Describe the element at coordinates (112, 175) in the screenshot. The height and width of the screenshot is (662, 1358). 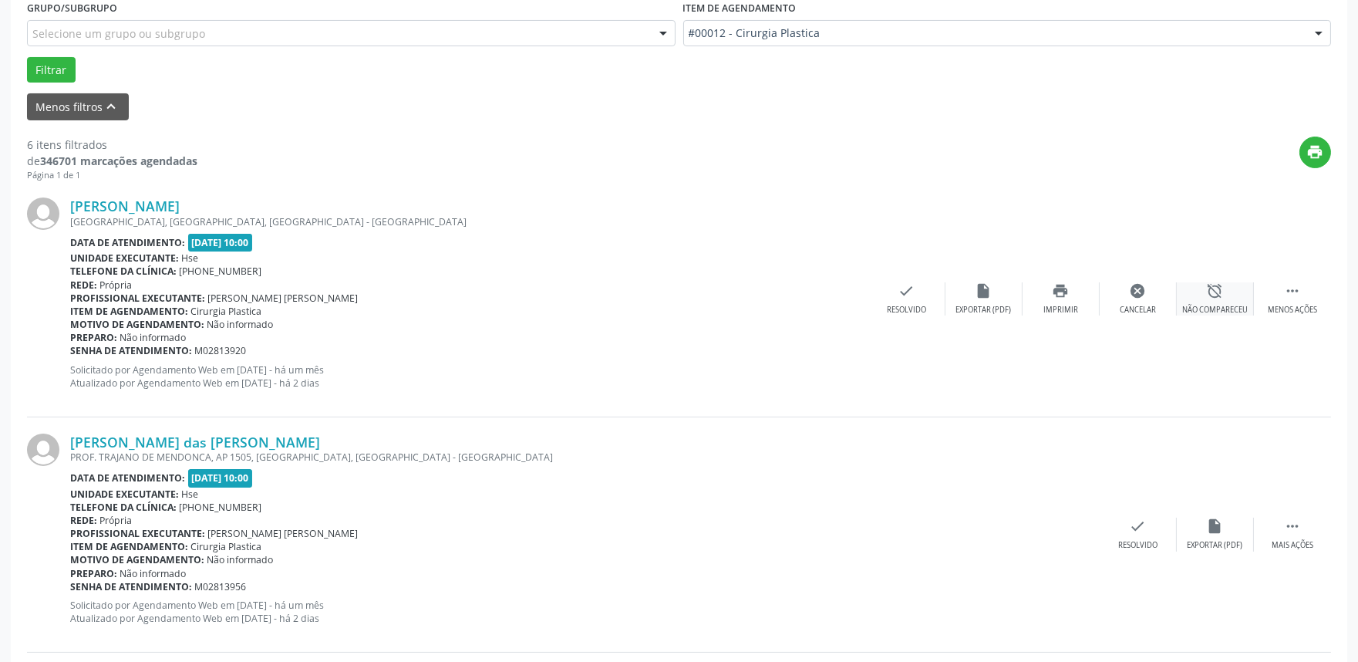
I see `div: Página 1 de 1` at that location.